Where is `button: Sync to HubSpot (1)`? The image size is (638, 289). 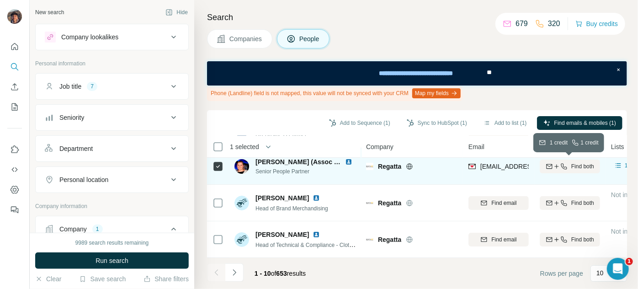
button: Sync to HubSpot (1) is located at coordinates (437, 123).